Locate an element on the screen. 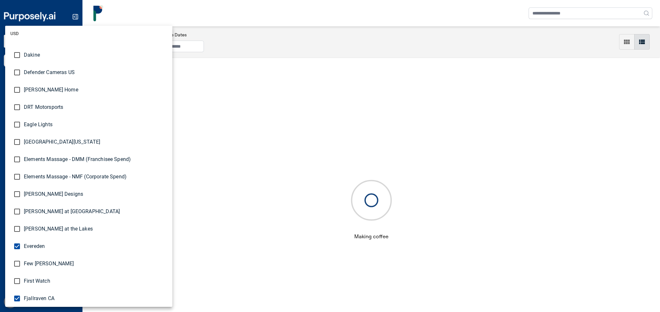 This screenshot has width=660, height=312. li: USD is located at coordinates (89, 34).